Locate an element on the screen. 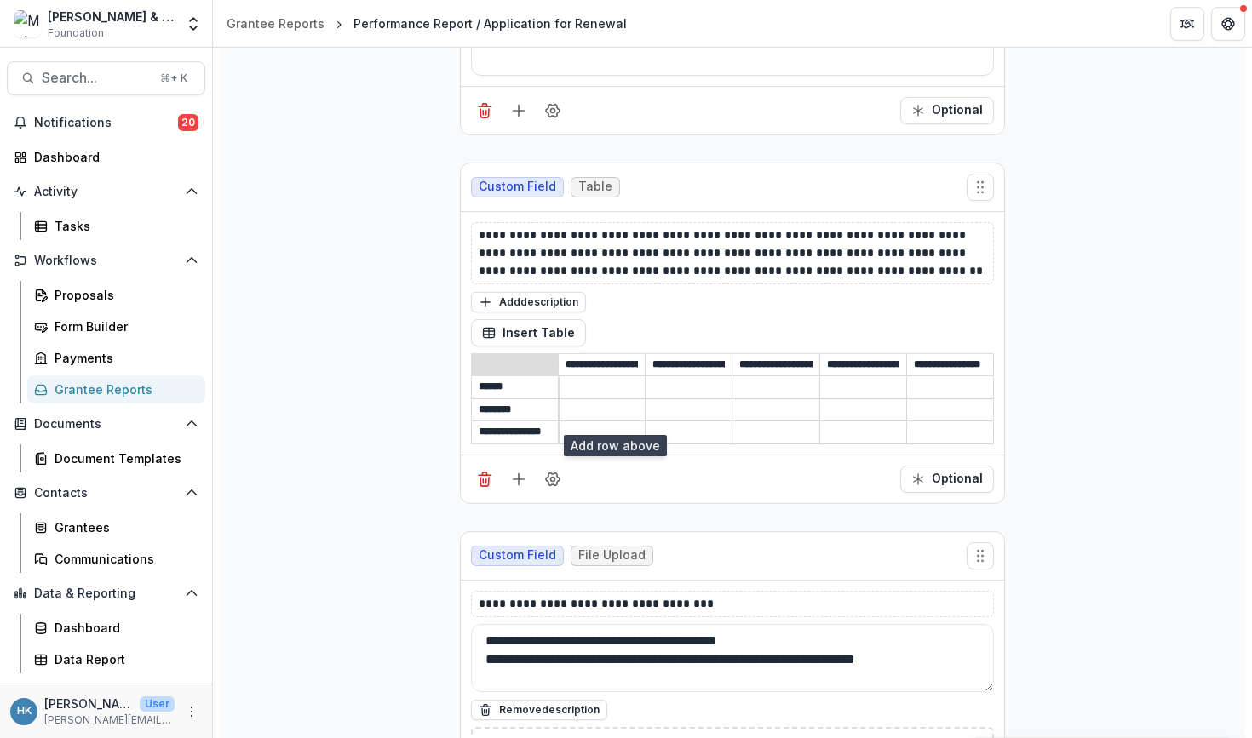 The height and width of the screenshot is (738, 1252). button: Open entity switcher is located at coordinates (193, 24).